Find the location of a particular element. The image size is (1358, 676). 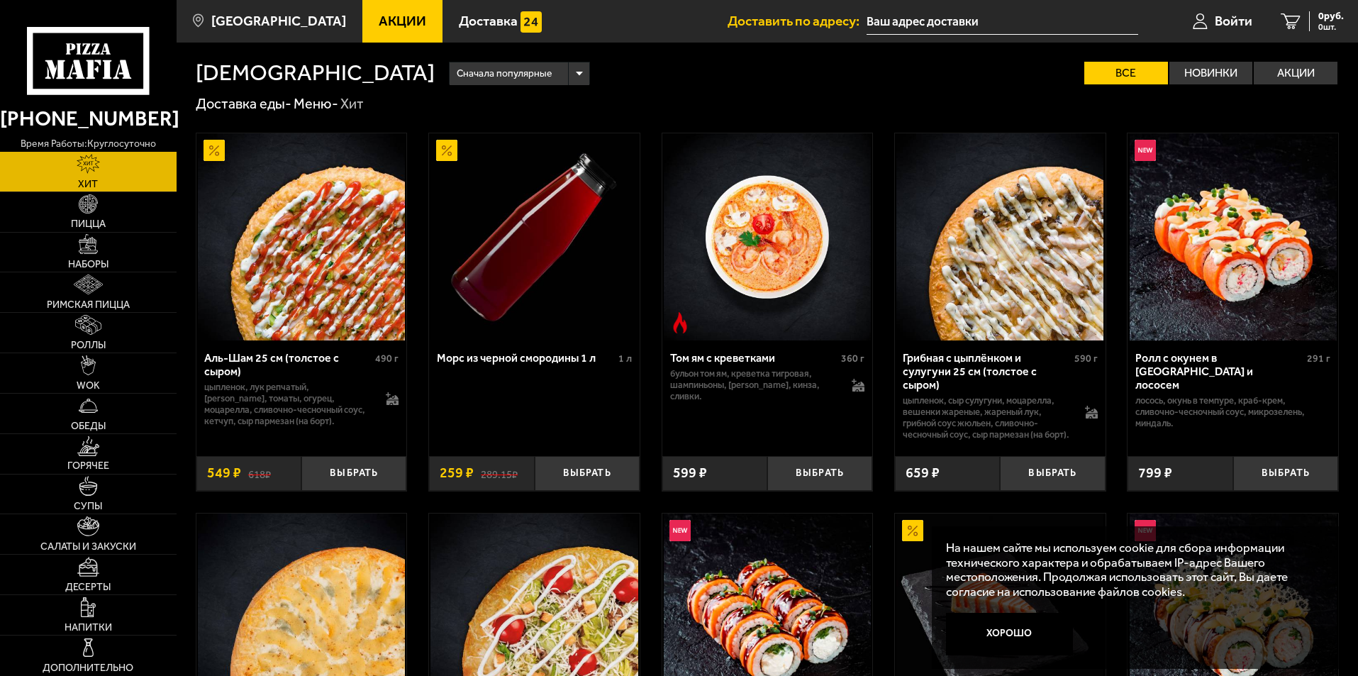

a: Грибная с цыплёнком и сулугуни 25 см (толстое с сыром) is located at coordinates (1000, 237).